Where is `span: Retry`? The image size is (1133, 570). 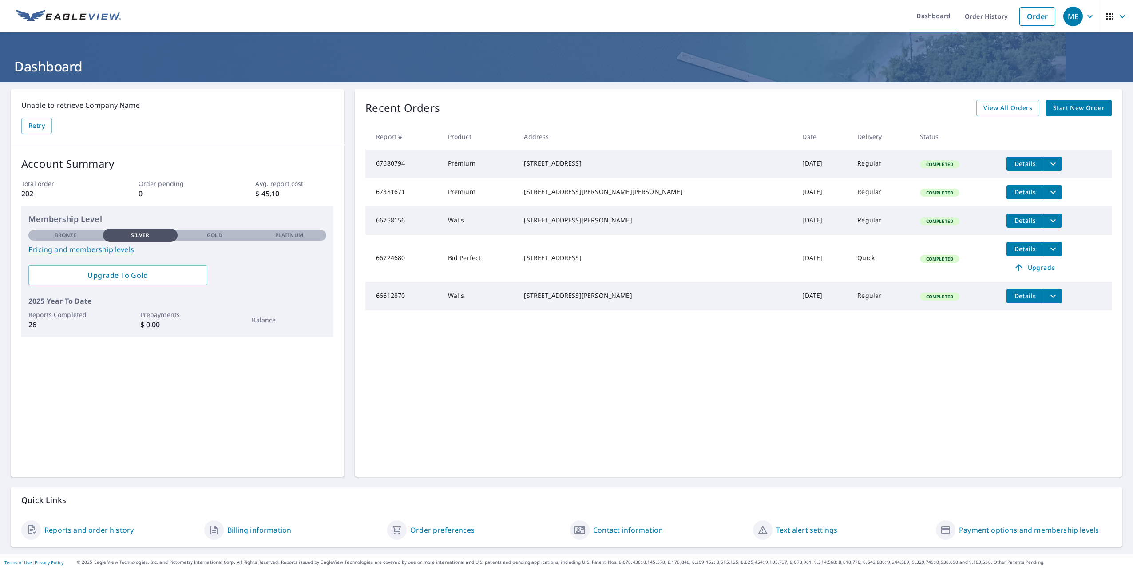 span: Retry is located at coordinates (36, 126).